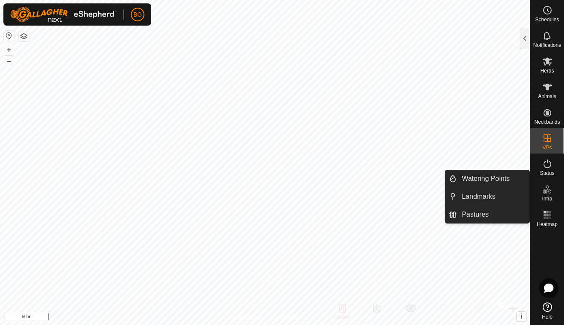  What do you see at coordinates (138, 14) in the screenshot?
I see `span: BG` at bounding box center [138, 14].